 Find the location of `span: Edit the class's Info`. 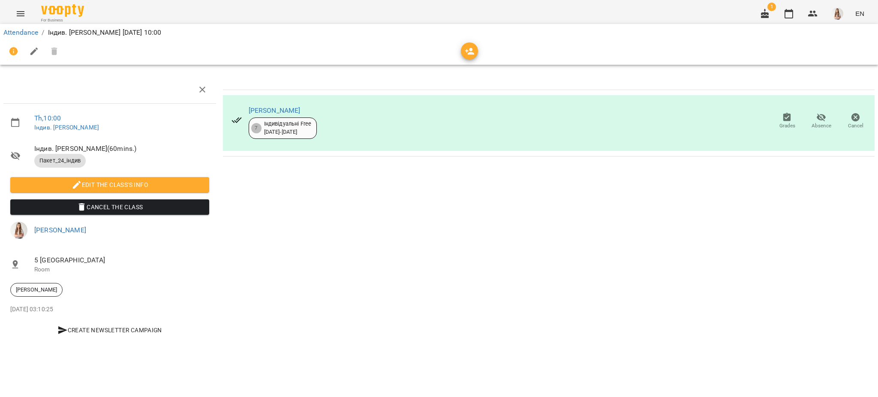

span: Edit the class's Info is located at coordinates (110, 185).